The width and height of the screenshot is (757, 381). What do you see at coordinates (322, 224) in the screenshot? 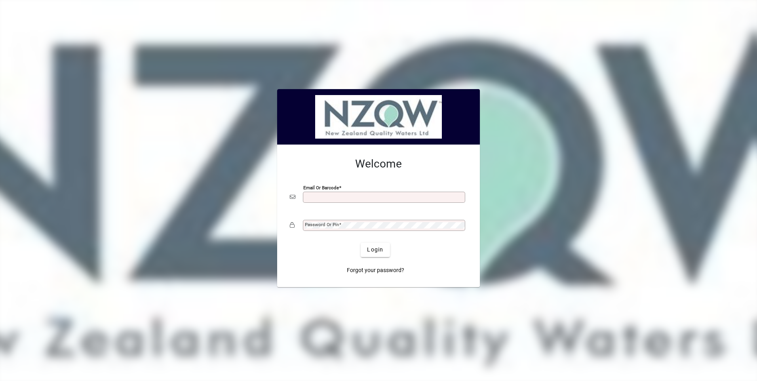
I see `mat-label: Password or Pin` at bounding box center [322, 224].